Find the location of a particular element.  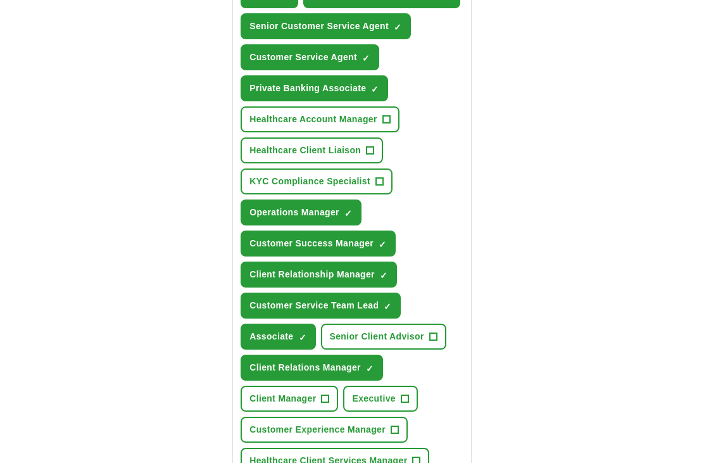

span: Customer Service Team Lead is located at coordinates (314, 305).